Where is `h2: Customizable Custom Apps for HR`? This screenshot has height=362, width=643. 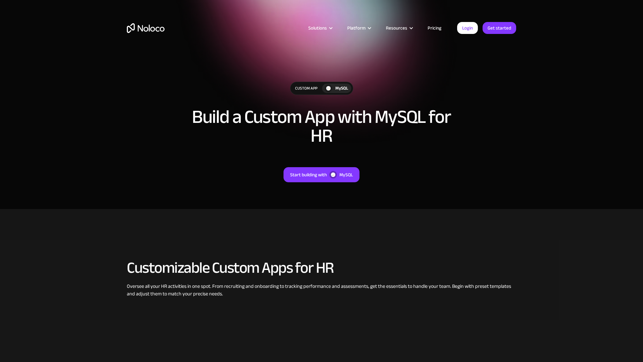
h2: Customizable Custom Apps for HR is located at coordinates (321, 267).